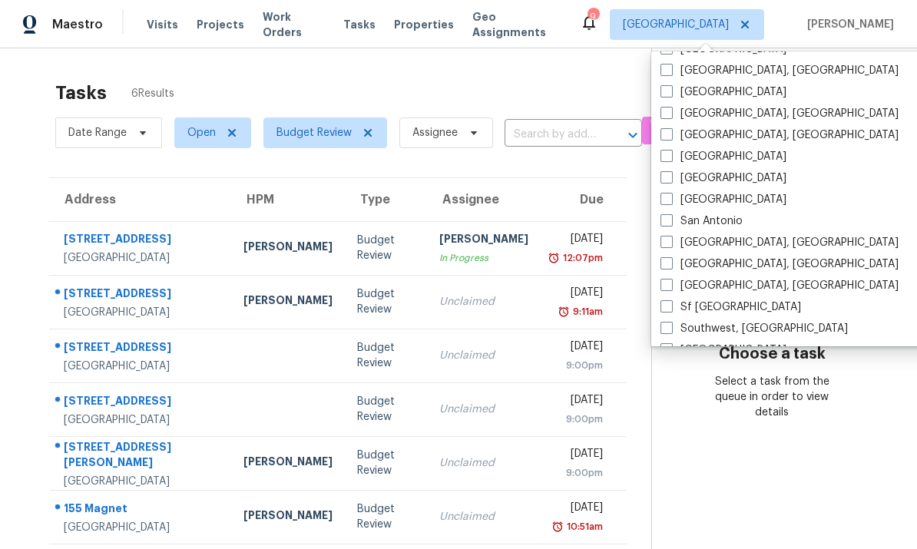 This screenshot has height=549, width=917. I want to click on h3: Choose a task, so click(772, 354).